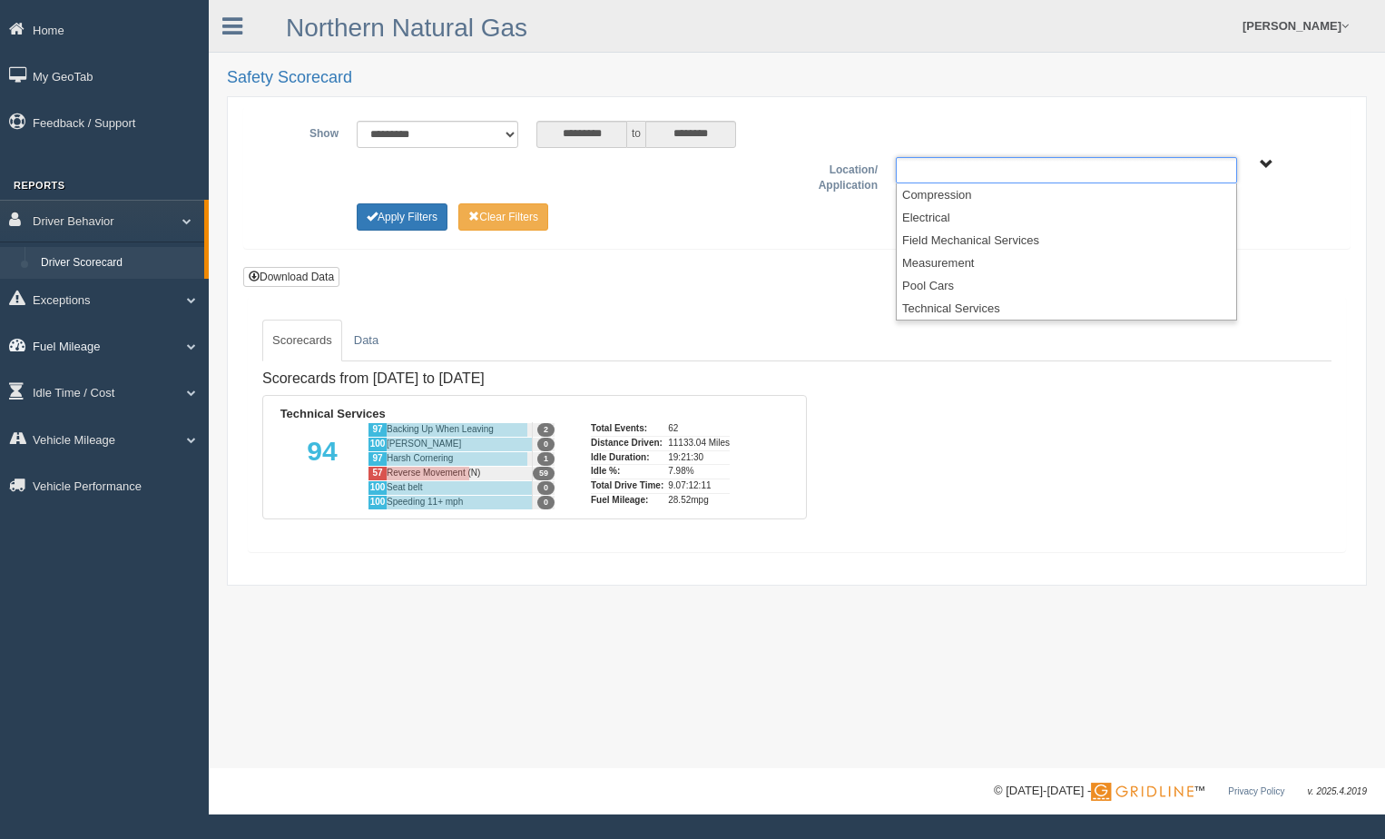 The width and height of the screenshot is (1385, 839). What do you see at coordinates (302, 132) in the screenshot?
I see `label: Show` at bounding box center [302, 132].